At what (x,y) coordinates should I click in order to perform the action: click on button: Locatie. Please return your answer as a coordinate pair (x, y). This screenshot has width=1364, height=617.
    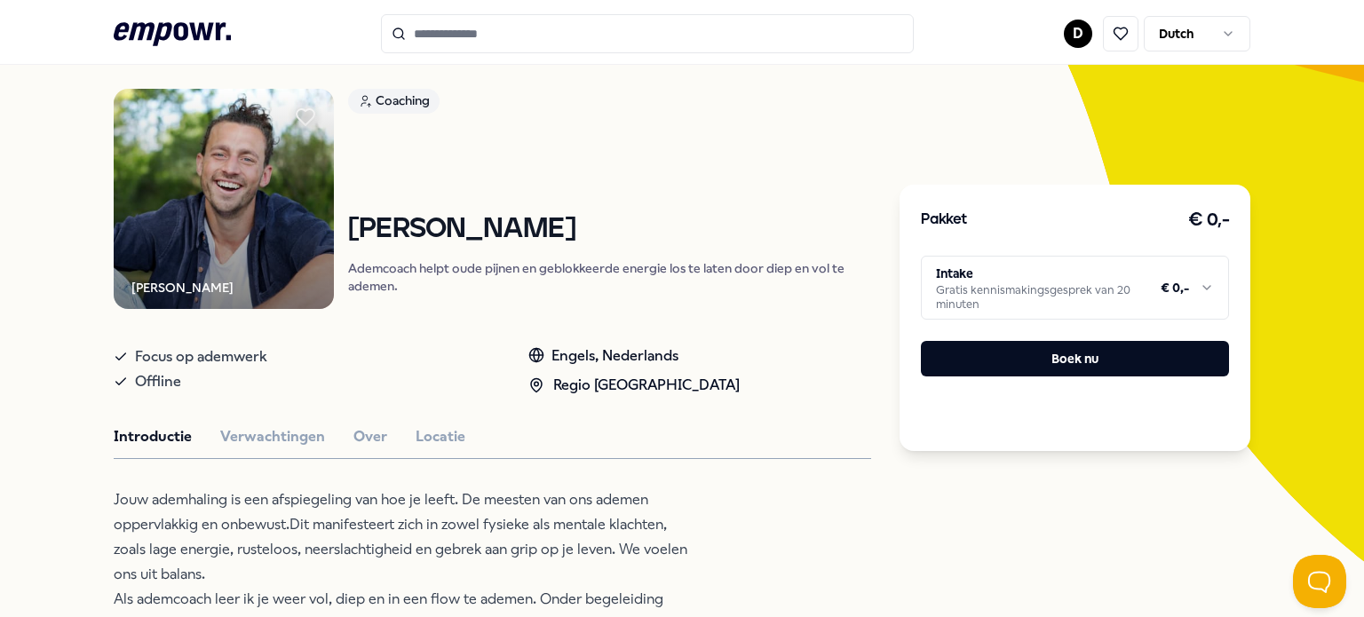
    Looking at the image, I should click on (440, 437).